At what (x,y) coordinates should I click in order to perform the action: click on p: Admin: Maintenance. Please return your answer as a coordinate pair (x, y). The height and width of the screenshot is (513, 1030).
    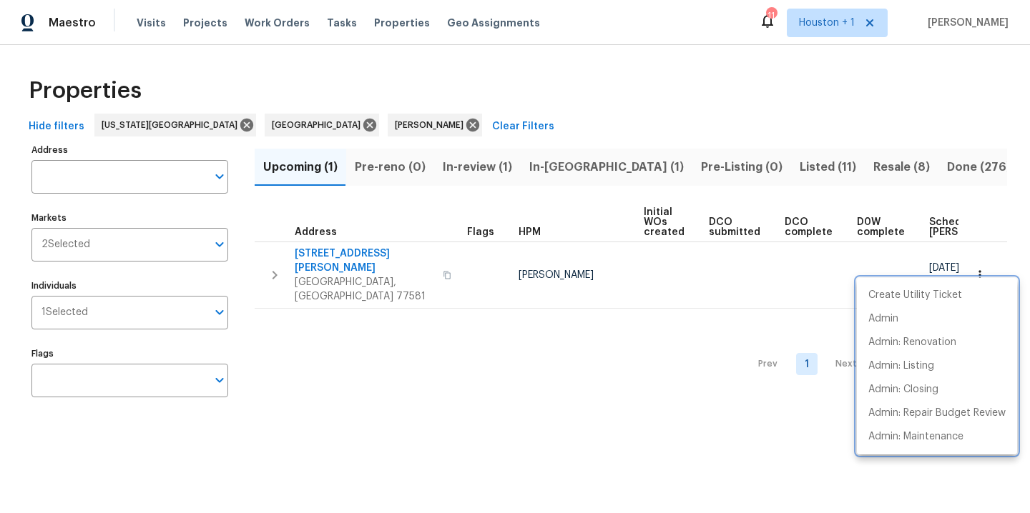
    Looking at the image, I should click on (915, 437).